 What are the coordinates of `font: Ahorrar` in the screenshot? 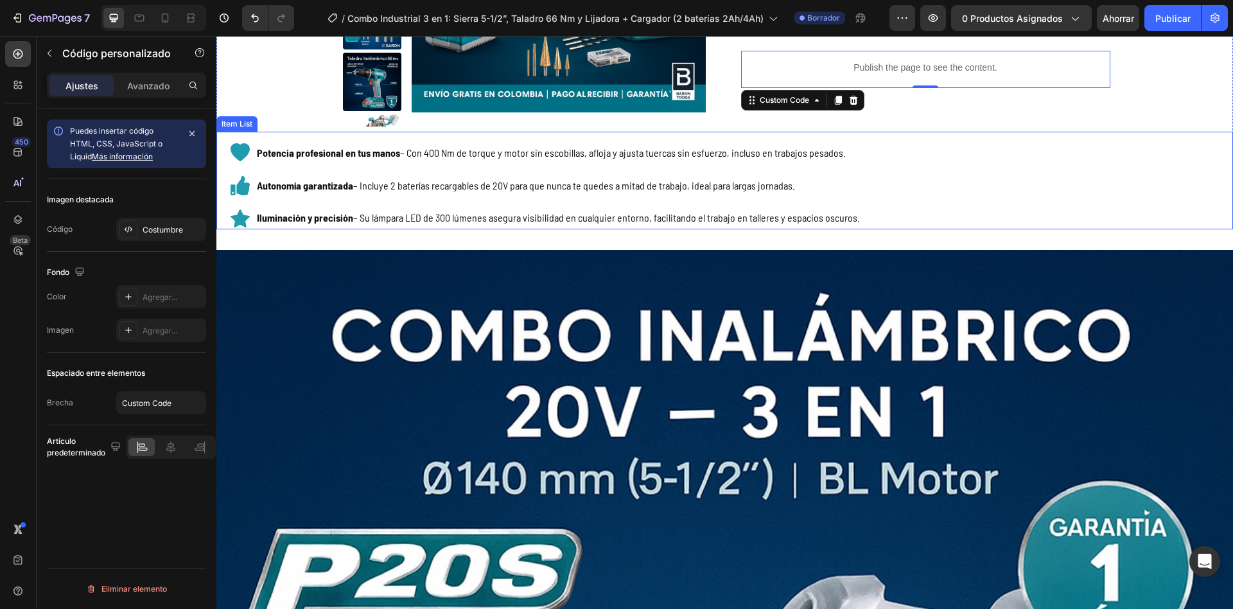 It's located at (1118, 18).